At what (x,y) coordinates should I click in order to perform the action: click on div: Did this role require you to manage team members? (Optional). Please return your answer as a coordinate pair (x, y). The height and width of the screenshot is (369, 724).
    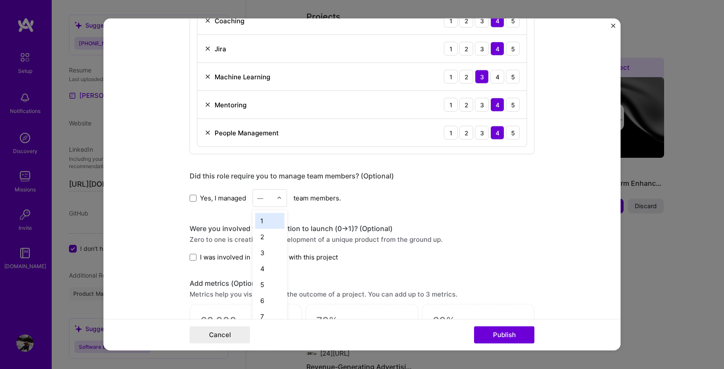
    Looking at the image, I should click on (362, 176).